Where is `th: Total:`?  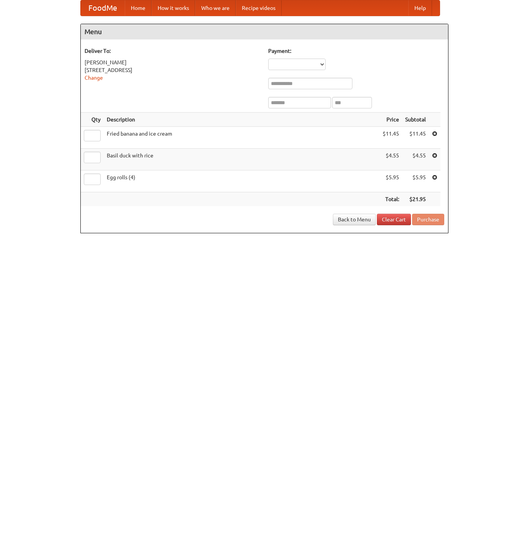 th: Total: is located at coordinates (391, 199).